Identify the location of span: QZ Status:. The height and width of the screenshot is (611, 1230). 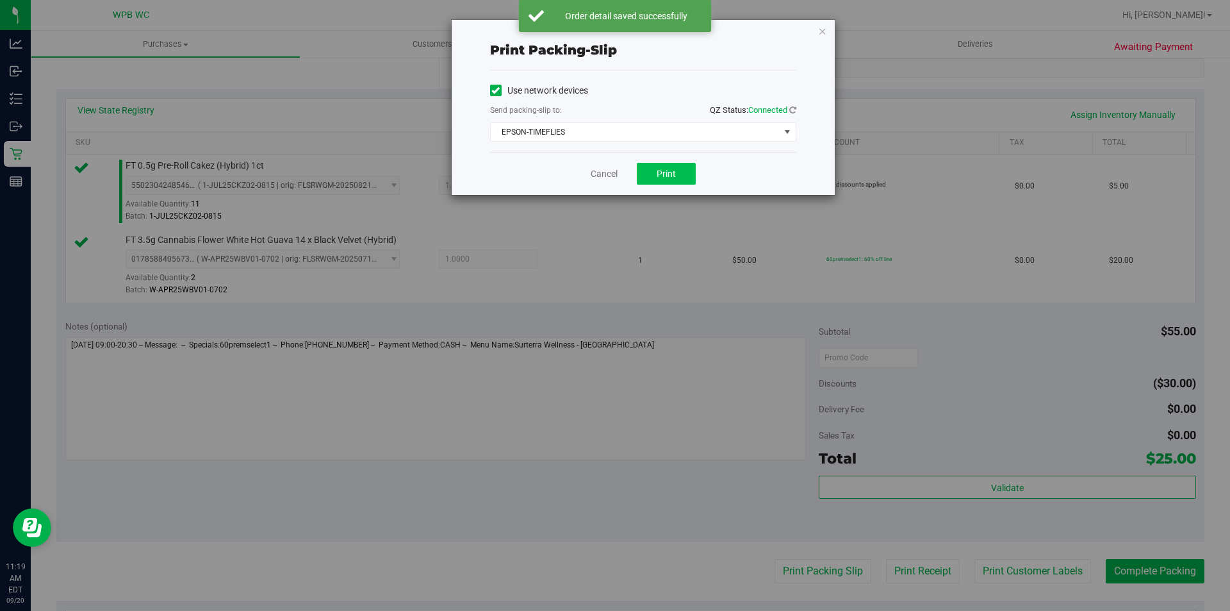
(753, 110).